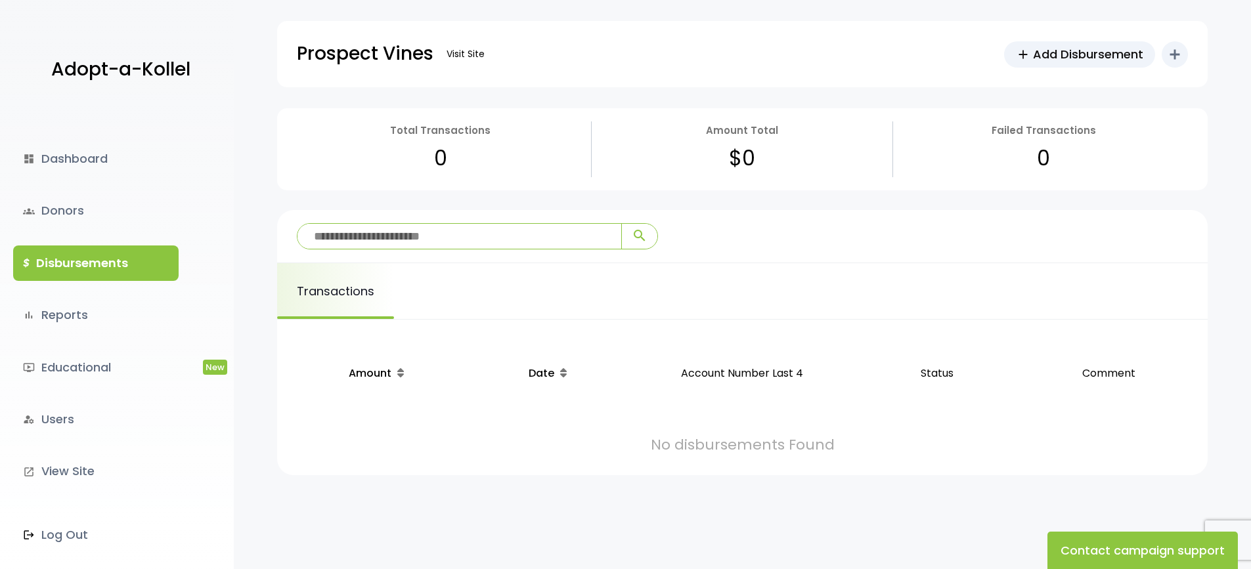  I want to click on i: ondemand_video, so click(29, 368).